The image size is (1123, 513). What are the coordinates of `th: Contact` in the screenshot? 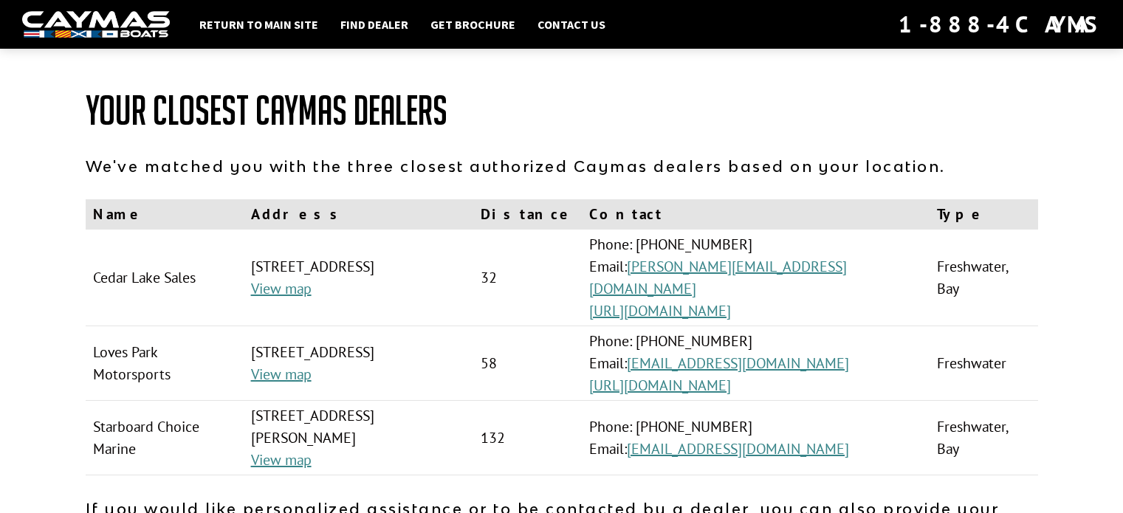 It's located at (755, 214).